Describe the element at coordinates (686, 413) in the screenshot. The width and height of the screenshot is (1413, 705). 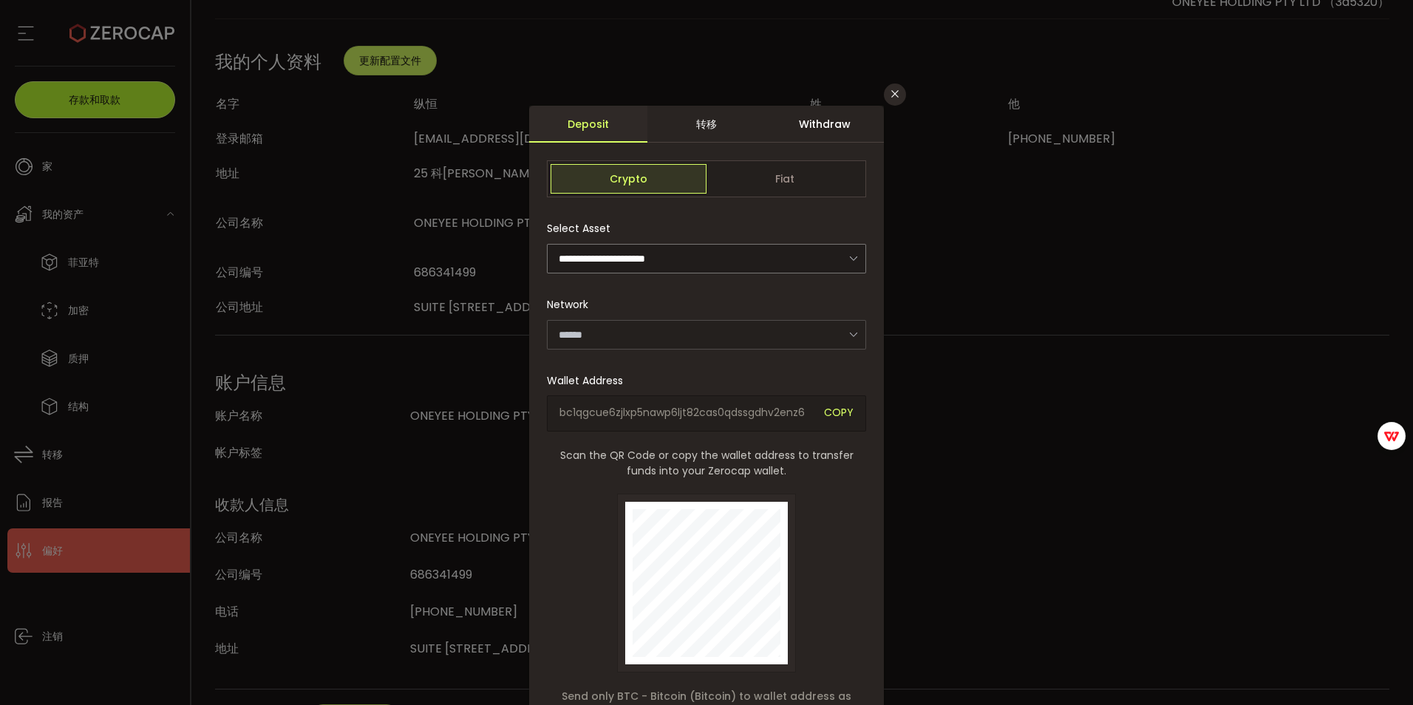
I see `span: bc1qgcue6zjlxp5nawp6ljt82cas0qdssgdhv2enz6` at that location.